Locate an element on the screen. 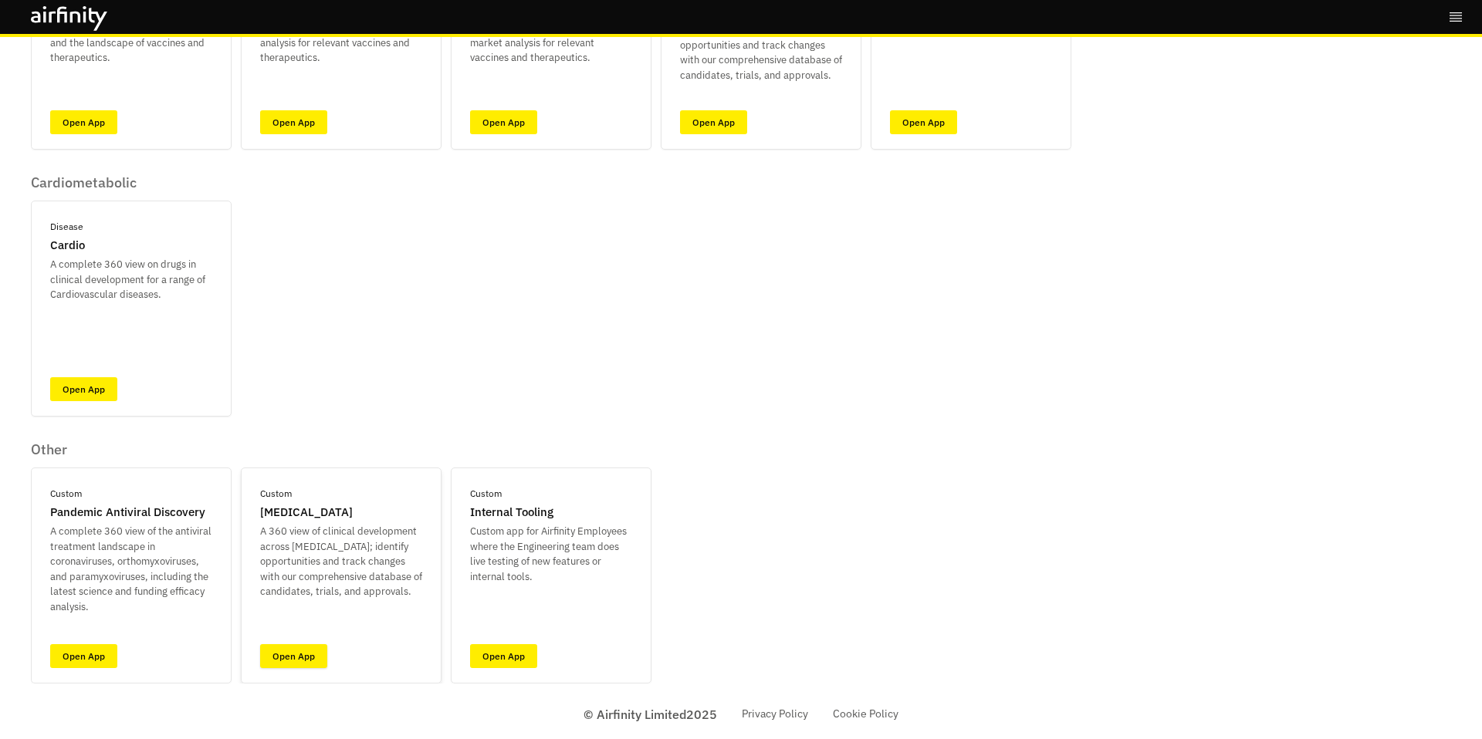 The image size is (1482, 739). a: Privacy Policy is located at coordinates (775, 714).